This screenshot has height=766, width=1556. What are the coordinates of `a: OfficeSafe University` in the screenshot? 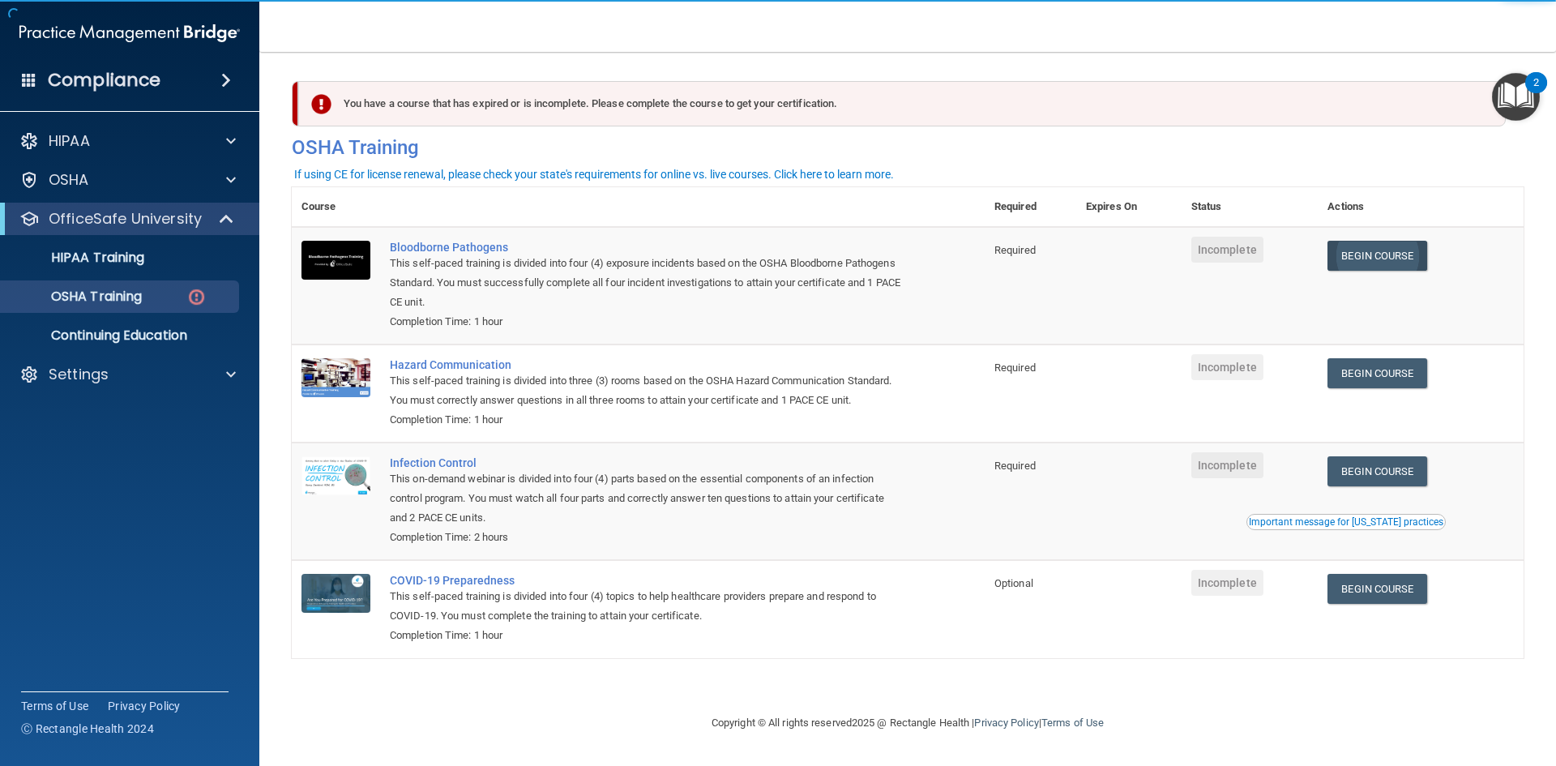 It's located at (127, 219).